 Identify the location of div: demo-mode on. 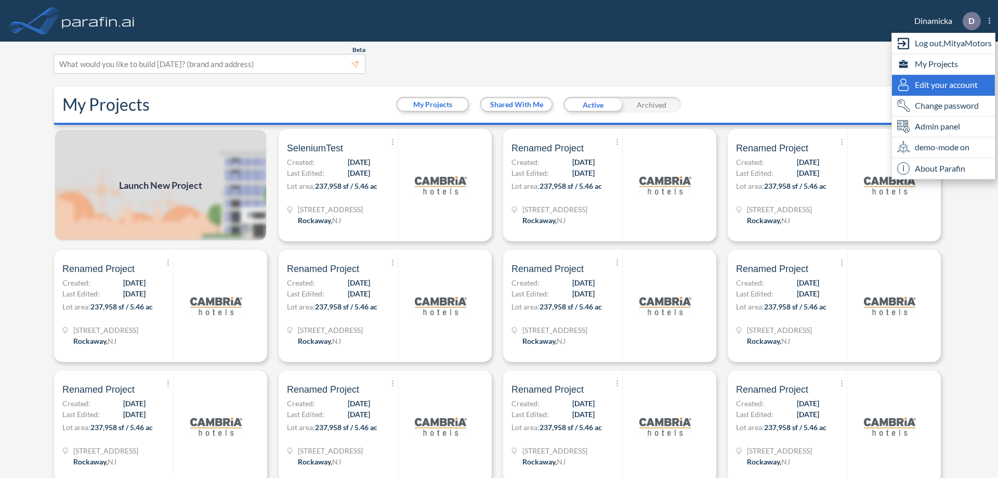
(943, 148).